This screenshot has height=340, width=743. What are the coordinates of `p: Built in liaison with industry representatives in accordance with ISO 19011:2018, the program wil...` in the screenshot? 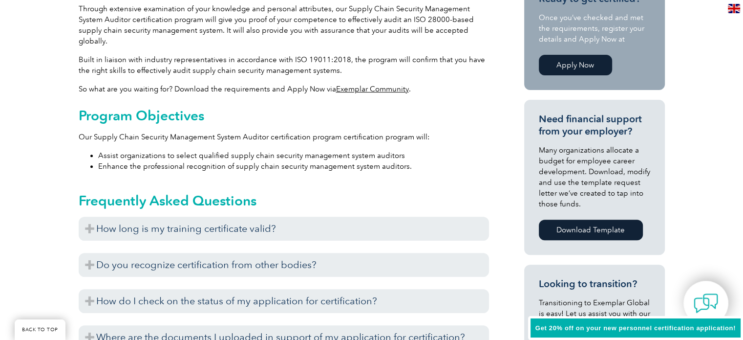 It's located at (284, 65).